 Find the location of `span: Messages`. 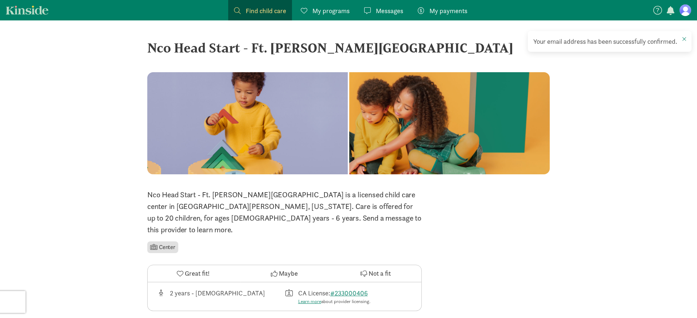

span: Messages is located at coordinates (389, 11).